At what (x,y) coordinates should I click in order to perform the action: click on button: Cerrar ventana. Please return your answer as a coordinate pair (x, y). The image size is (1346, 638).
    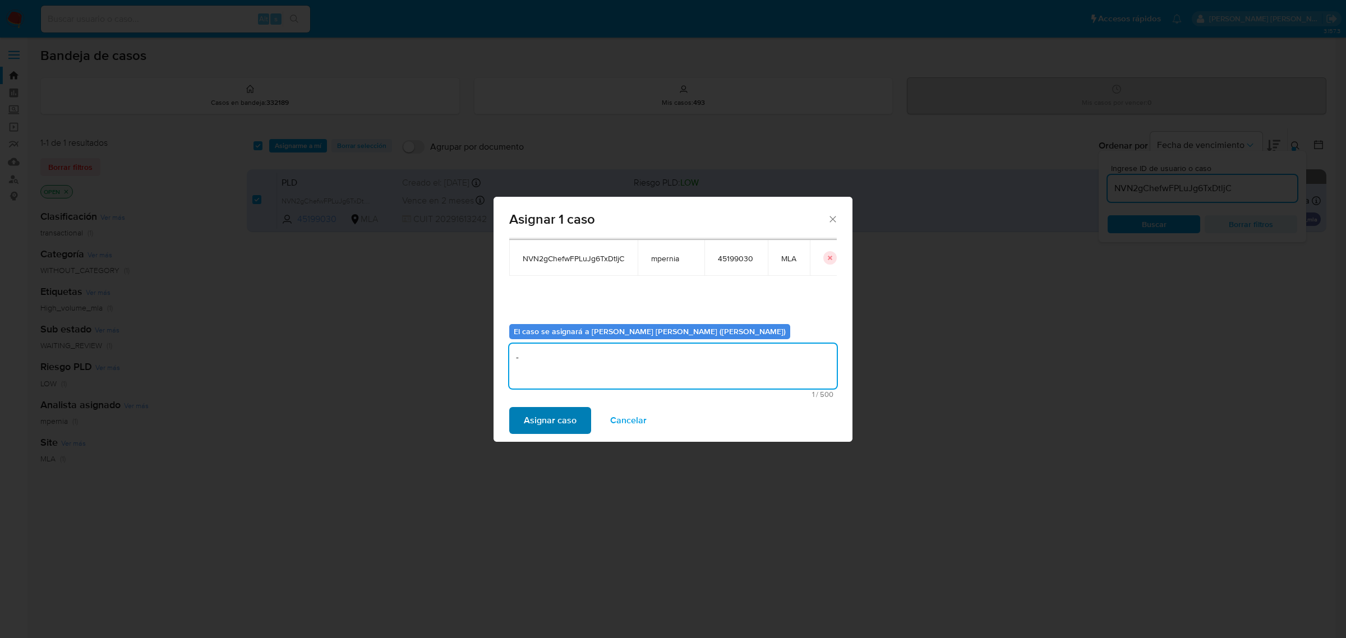
    Looking at the image, I should click on (832, 219).